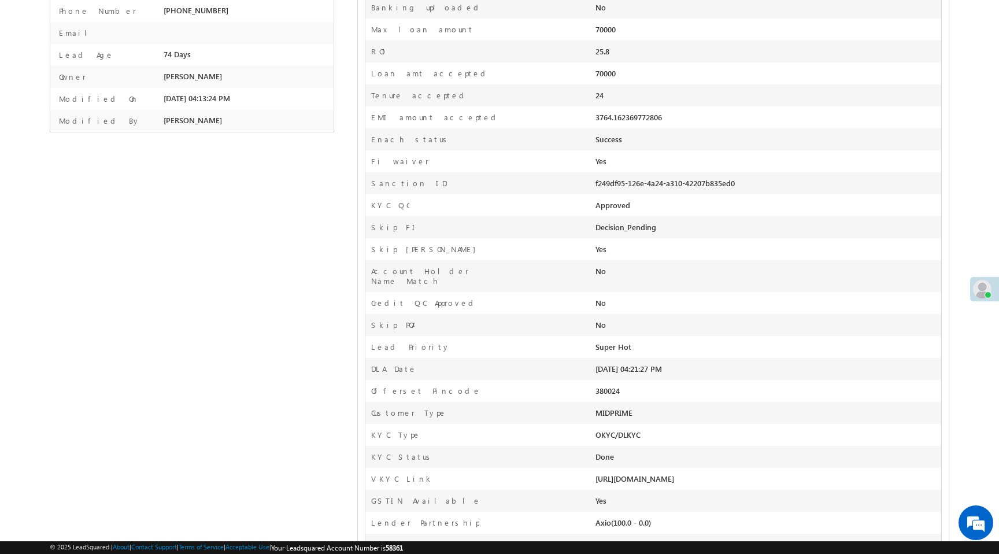 This screenshot has height=554, width=999. Describe the element at coordinates (34, 68) in the screenshot. I see `img: d_60004797649_company_0_60004797649` at that location.